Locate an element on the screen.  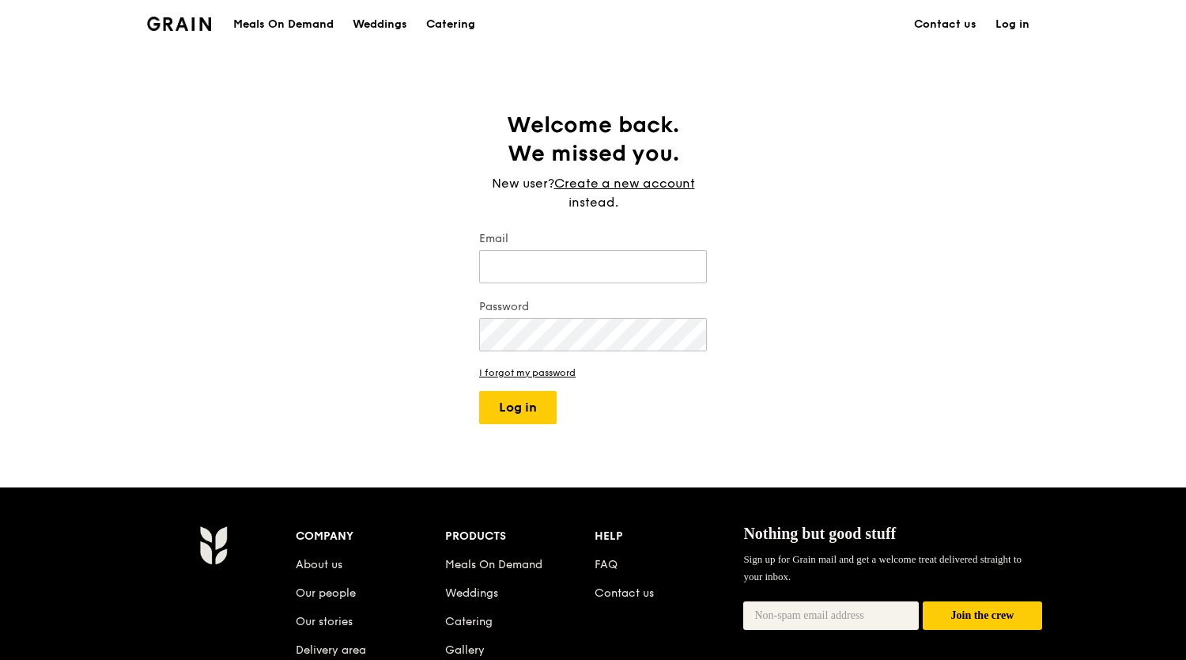
a: About us is located at coordinates (319, 564).